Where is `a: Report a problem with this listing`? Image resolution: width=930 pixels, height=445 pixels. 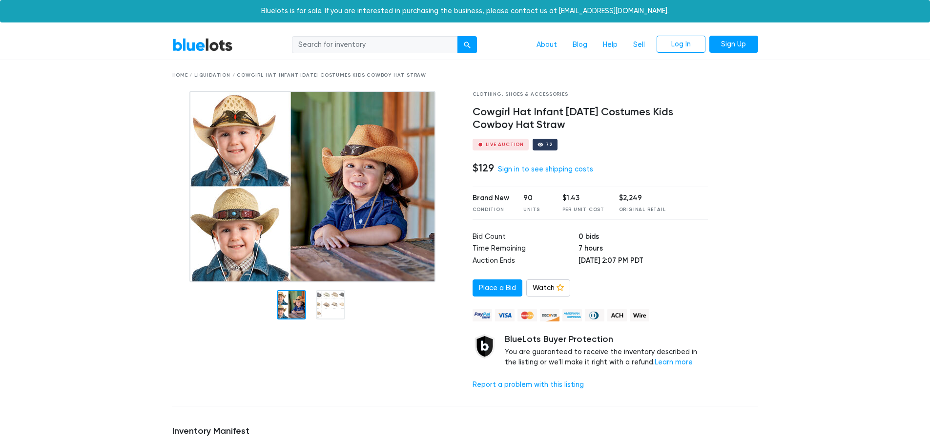 a: Report a problem with this listing is located at coordinates (528, 384).